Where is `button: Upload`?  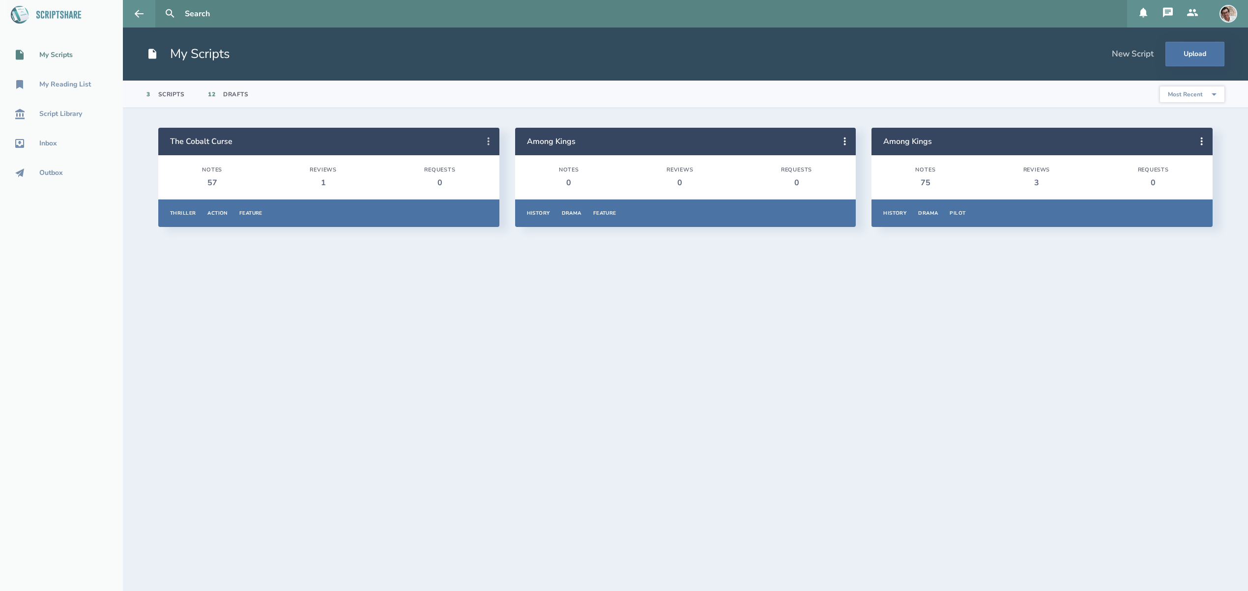
button: Upload is located at coordinates (1195, 54).